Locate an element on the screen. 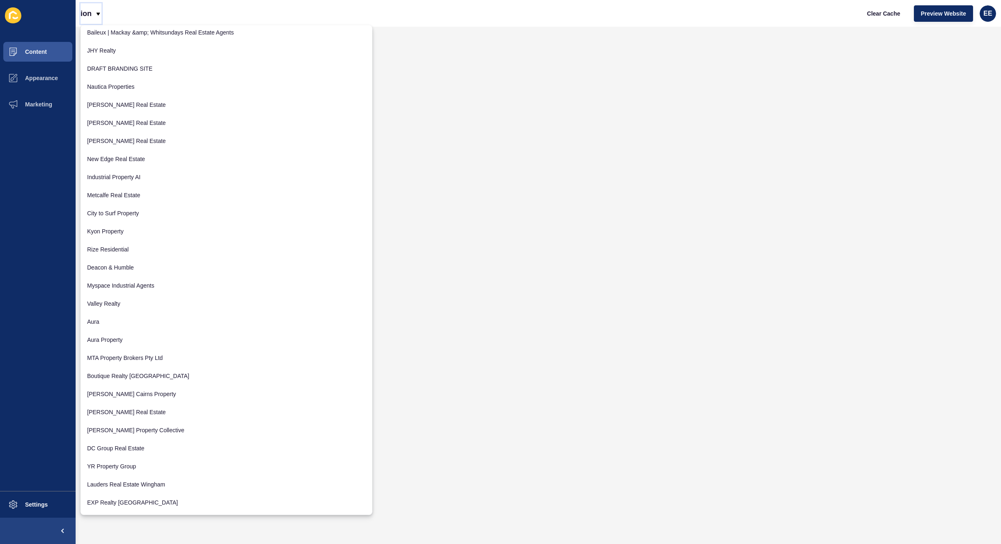 The width and height of the screenshot is (1001, 544). a: Nautica Properties is located at coordinates (226, 87).